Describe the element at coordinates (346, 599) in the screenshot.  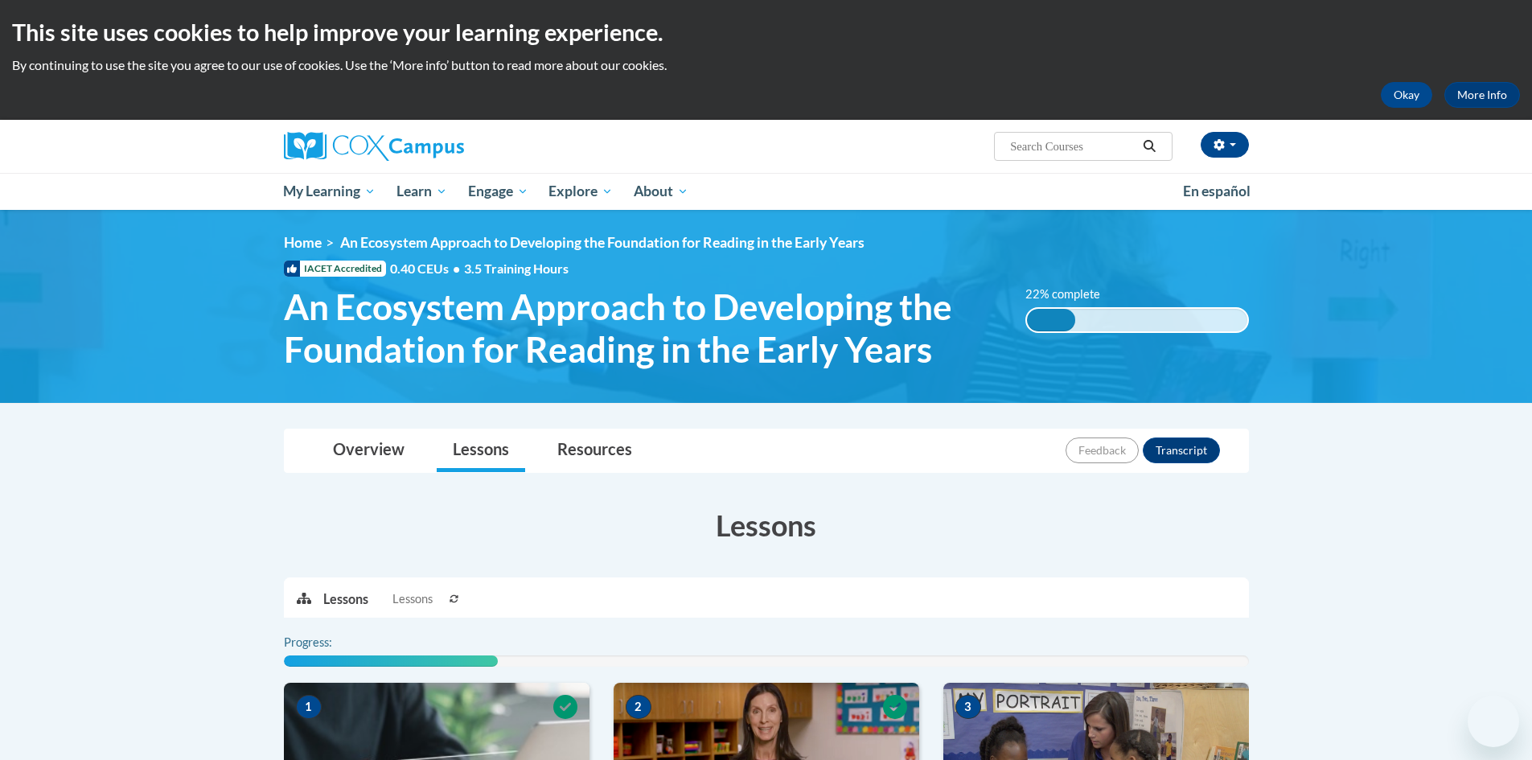
I see `p: Lessons` at that location.